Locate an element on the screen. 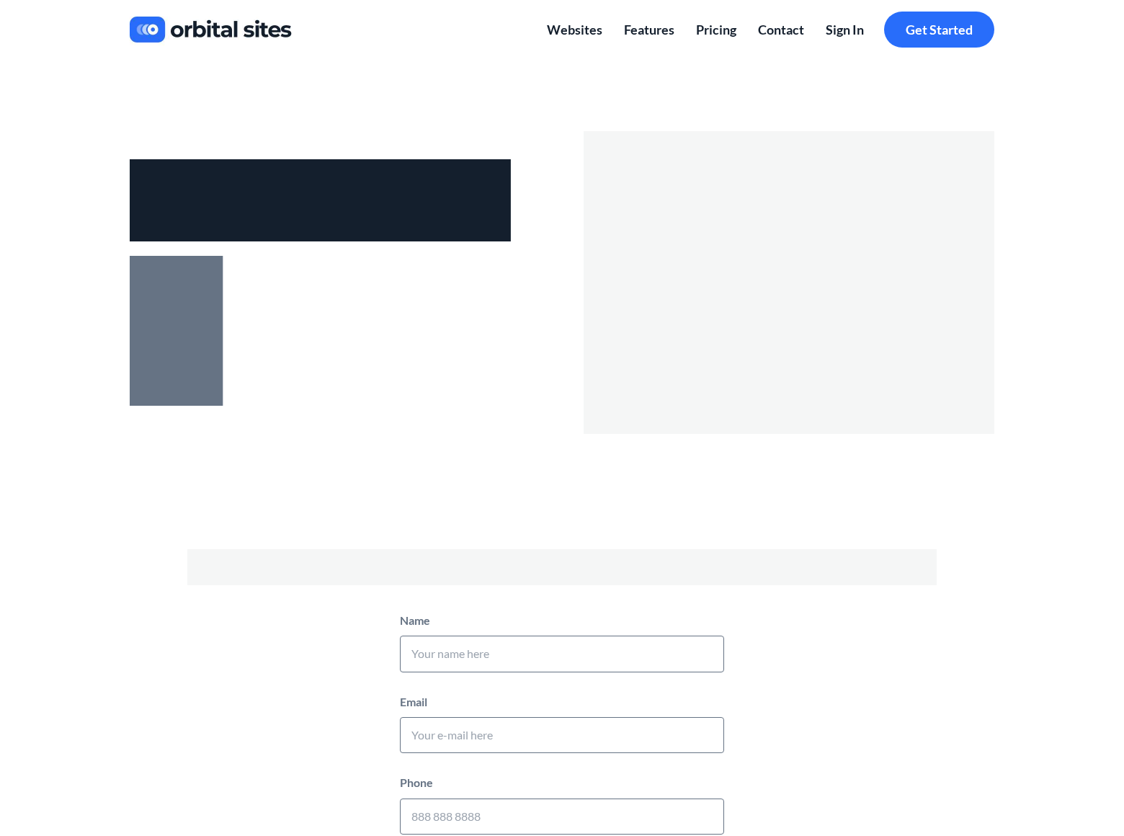 The height and width of the screenshot is (836, 1124). img: a830013a-b469-4526-b329-771b379920ab.jpg is located at coordinates (210, 30).